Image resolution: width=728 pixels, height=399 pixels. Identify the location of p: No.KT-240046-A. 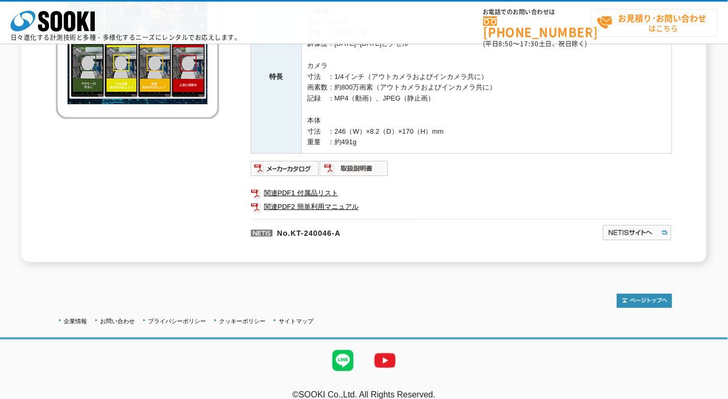
(376, 232).